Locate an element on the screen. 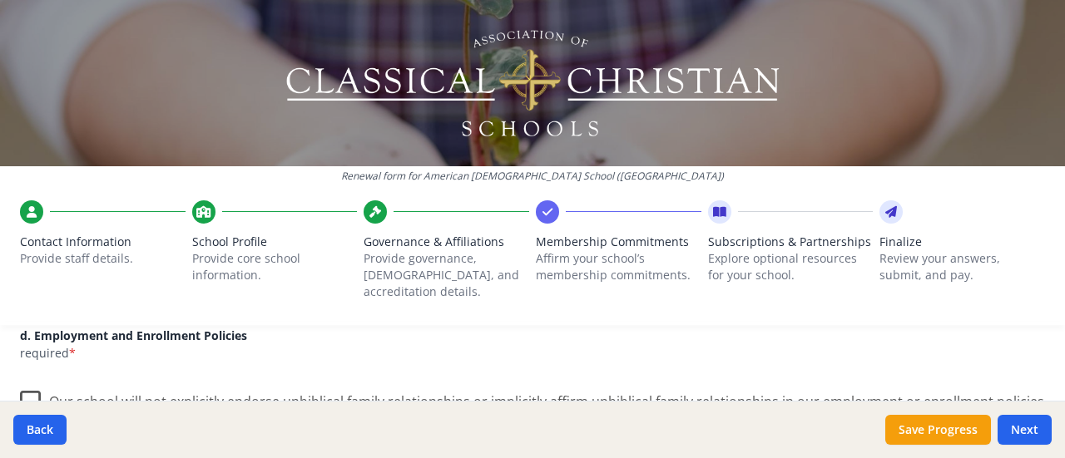 The height and width of the screenshot is (458, 1065). p: Affirm your school’s membership commitments. is located at coordinates (618, 267).